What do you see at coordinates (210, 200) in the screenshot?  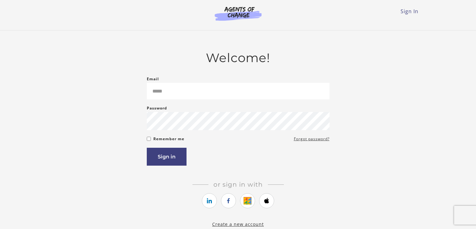 I see `a: https://courses.thinkific.com/users/auth/linkedin?ss%5Breferral%5D=&ss%5Buser_return_to%5D=&ss%5B...` at bounding box center [210, 200].